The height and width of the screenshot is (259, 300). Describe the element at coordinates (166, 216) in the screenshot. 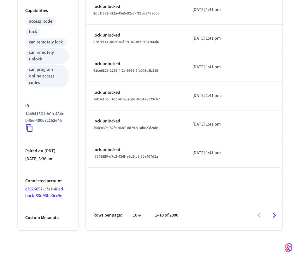

I see `p: 1–10 of 2000` at that location.